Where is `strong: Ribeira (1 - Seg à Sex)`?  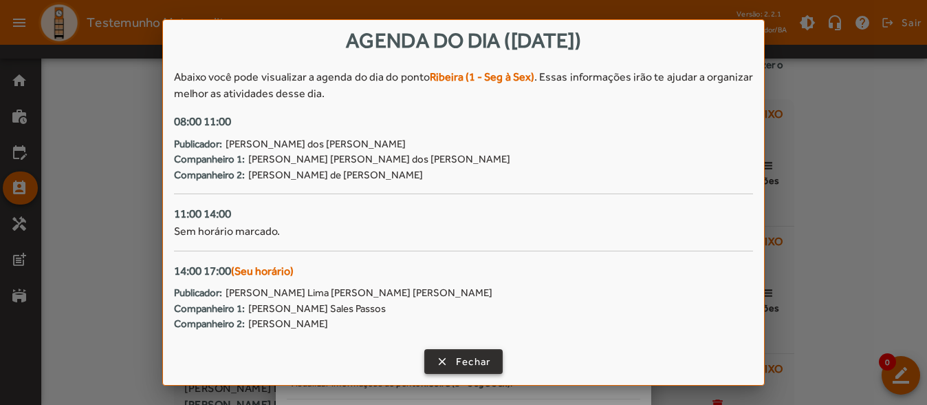 strong: Ribeira (1 - Seg à Sex) is located at coordinates (482, 76).